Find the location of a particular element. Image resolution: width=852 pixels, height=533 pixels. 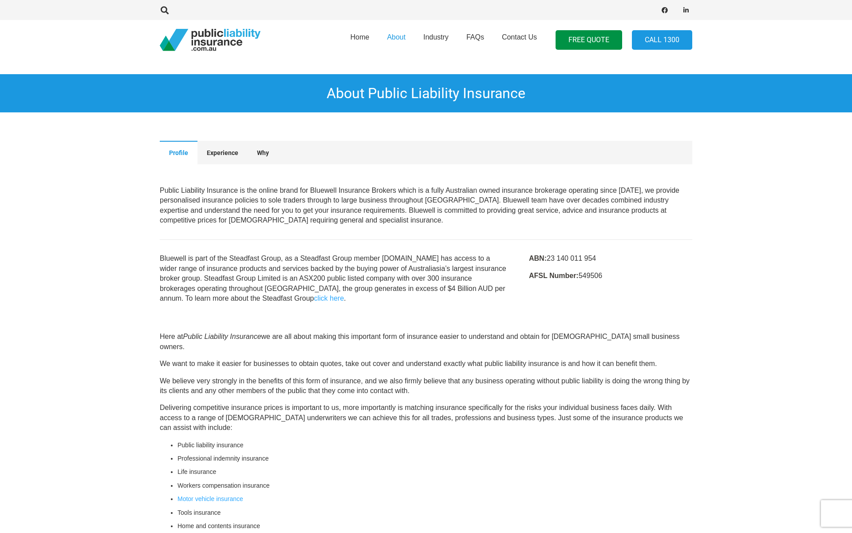

i: Public Liability Insurance is located at coordinates (222, 336).